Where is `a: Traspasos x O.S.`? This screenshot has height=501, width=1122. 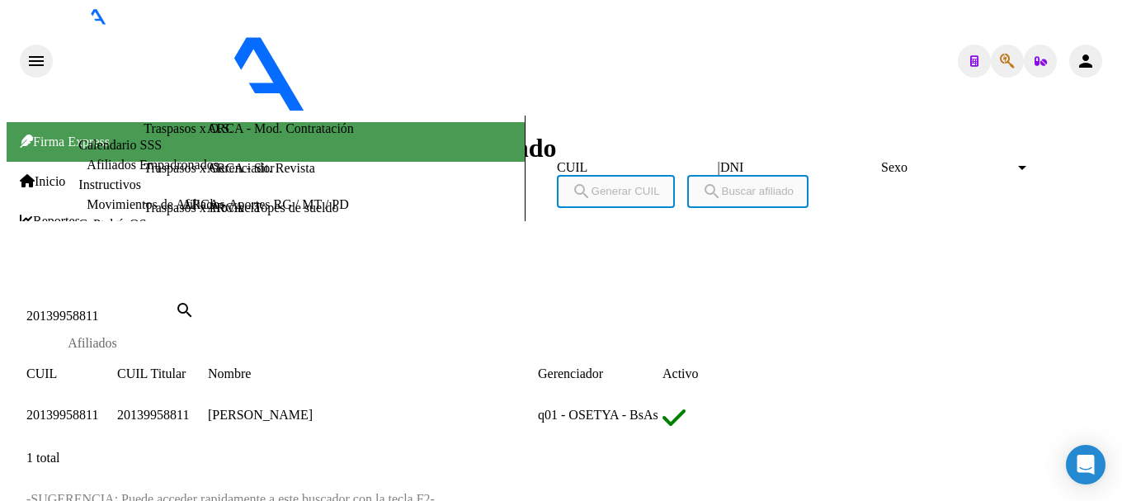 a: Traspasos x O.S. is located at coordinates (188, 129).